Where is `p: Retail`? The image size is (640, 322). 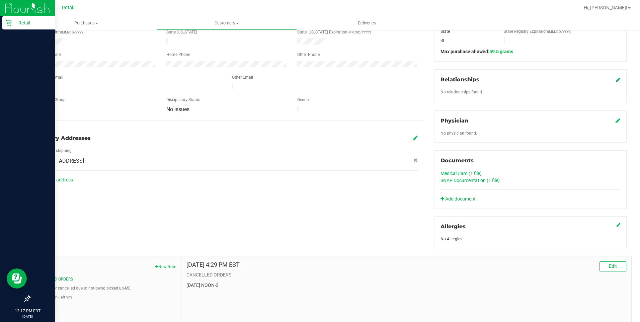
p: Retail is located at coordinates (32, 23).